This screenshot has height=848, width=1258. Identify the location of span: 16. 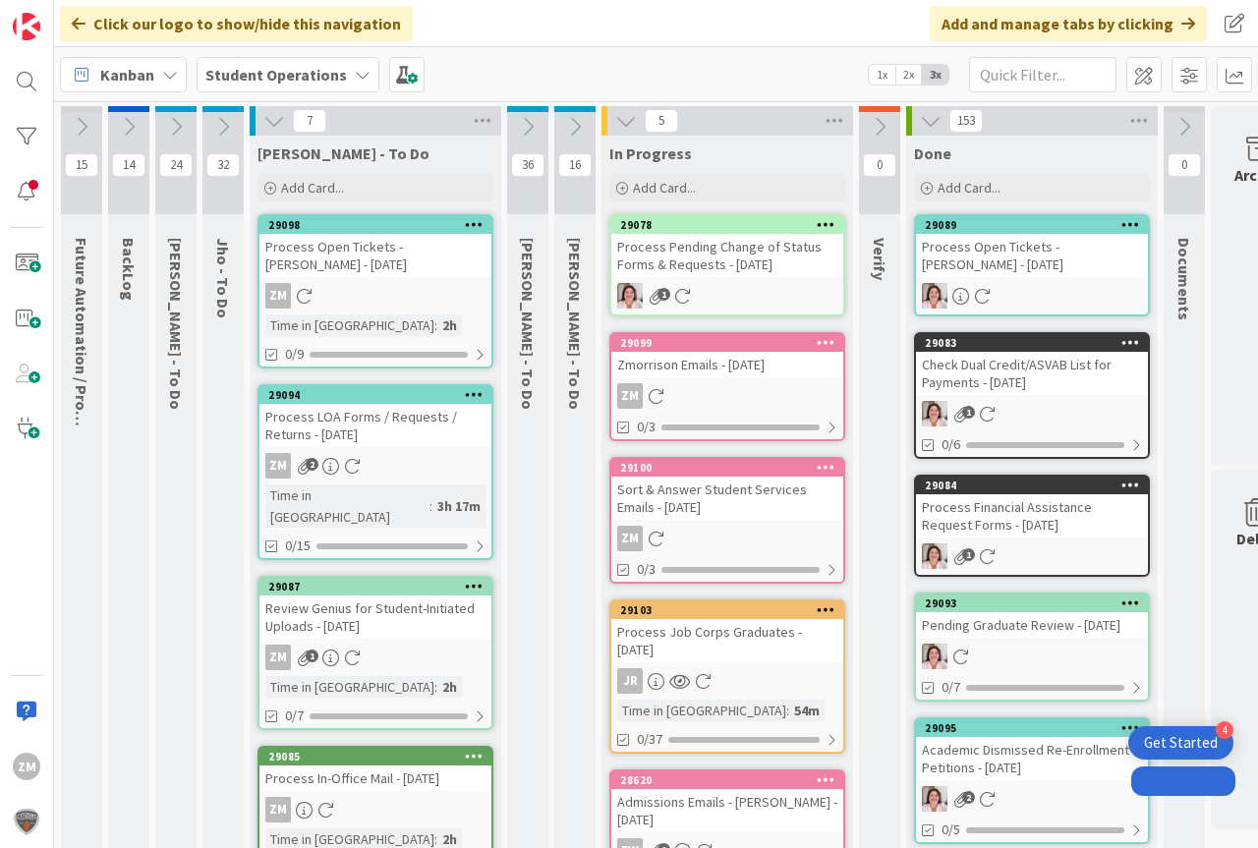
(575, 165).